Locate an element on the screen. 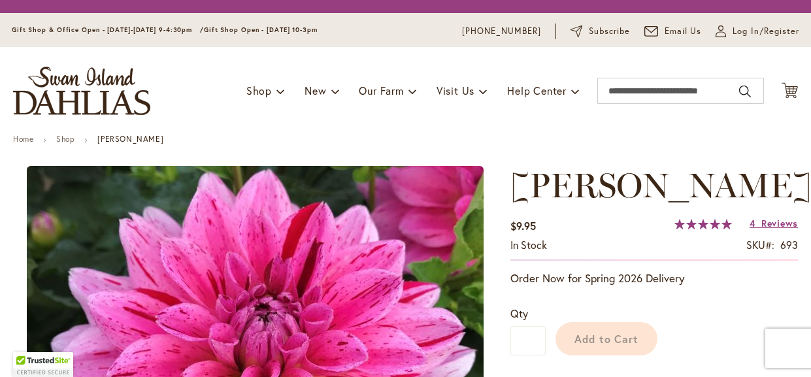 The width and height of the screenshot is (811, 377). span: Help Center is located at coordinates (536, 90).